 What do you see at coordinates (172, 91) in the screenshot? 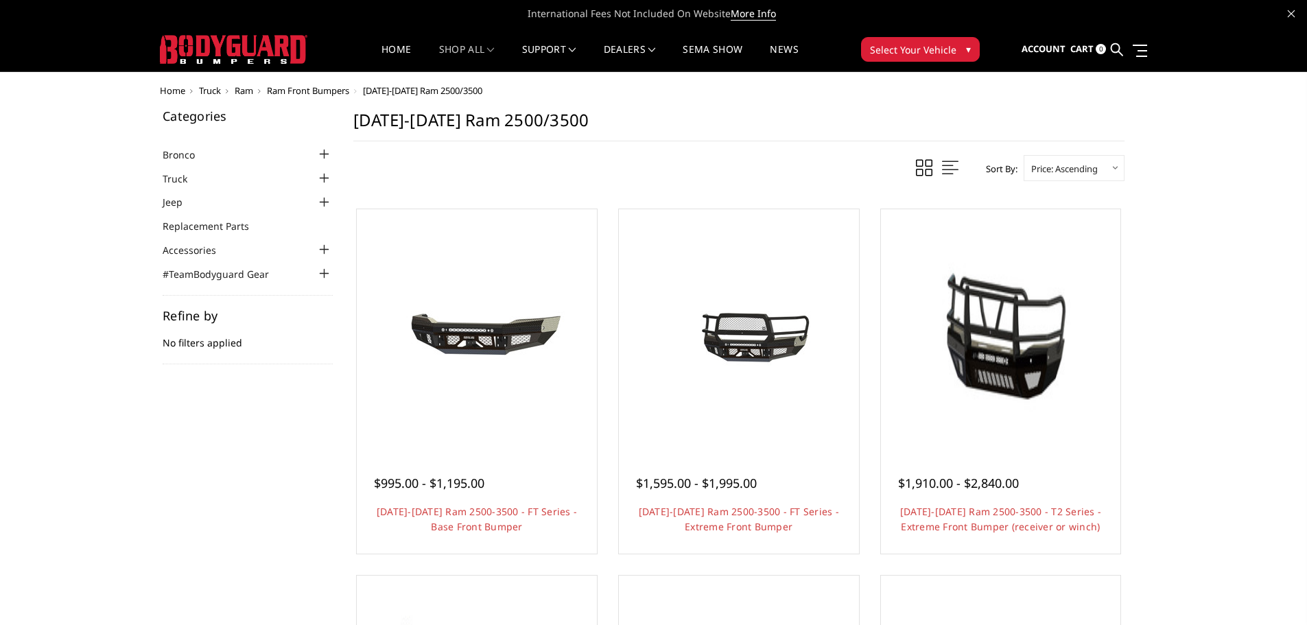
I see `span: Home` at bounding box center [172, 91].